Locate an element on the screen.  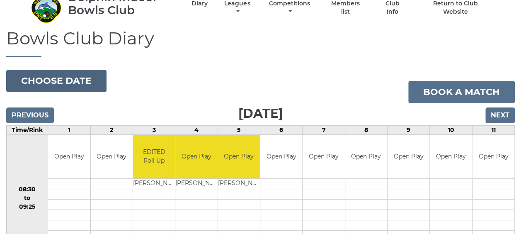
td: 1 is located at coordinates (69, 130).